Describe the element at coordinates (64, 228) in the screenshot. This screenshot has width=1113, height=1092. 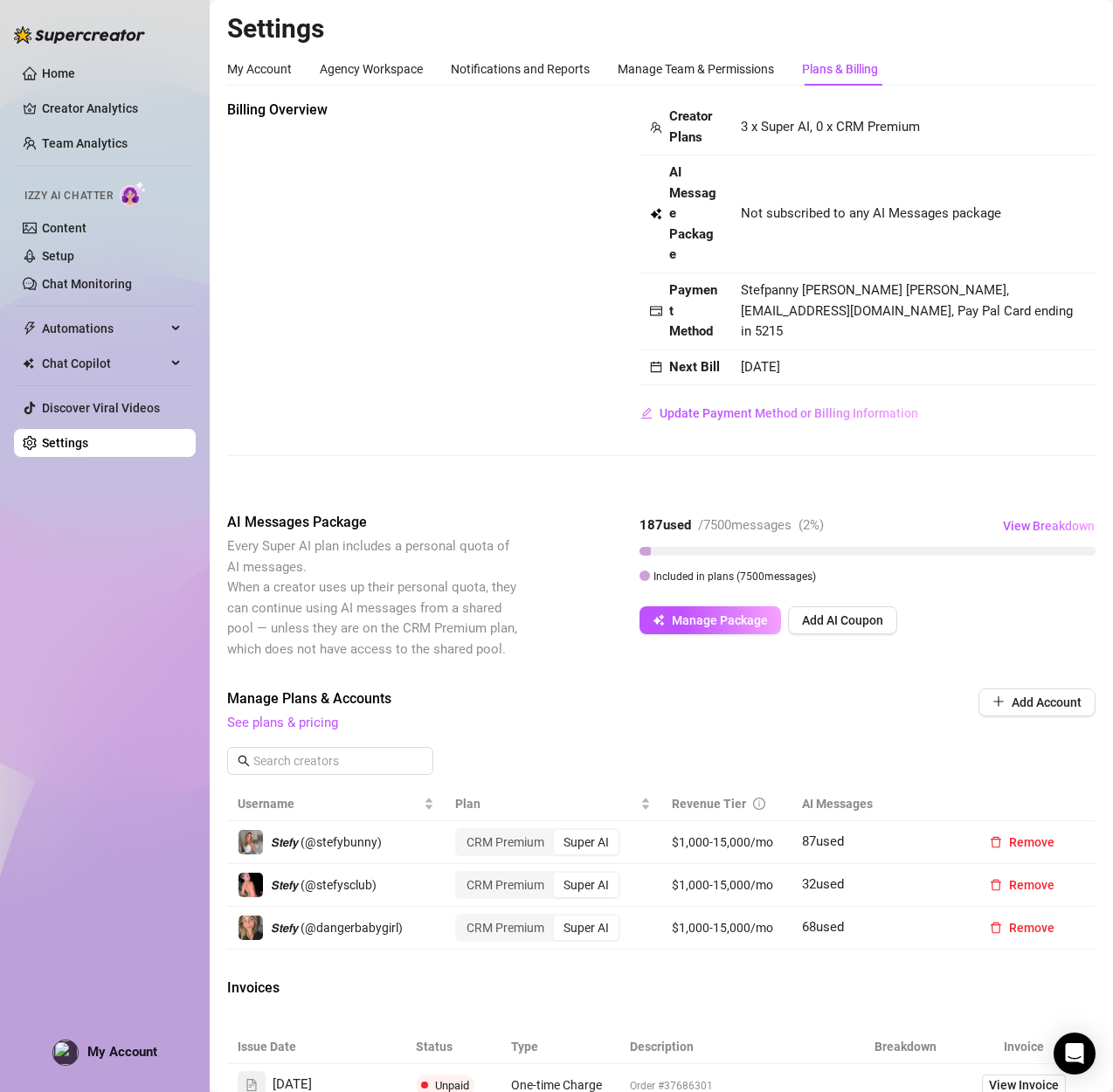
I see `a: Content` at that location.